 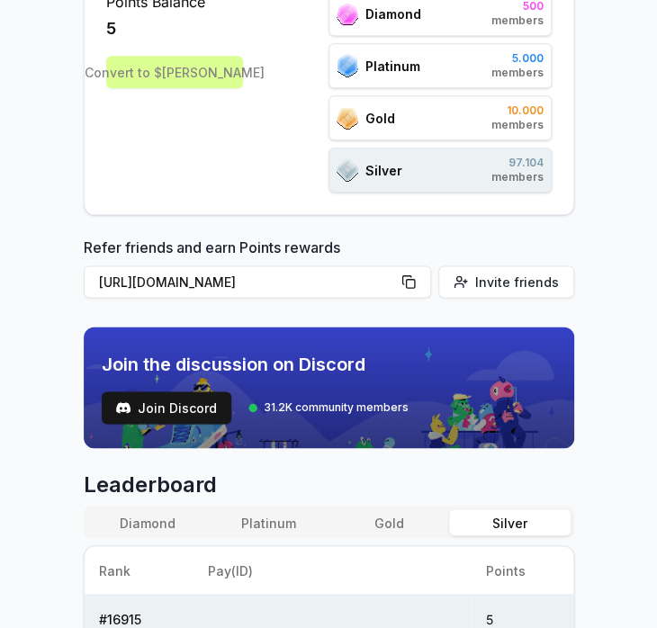 I want to click on span: 5.000, so click(x=517, y=58).